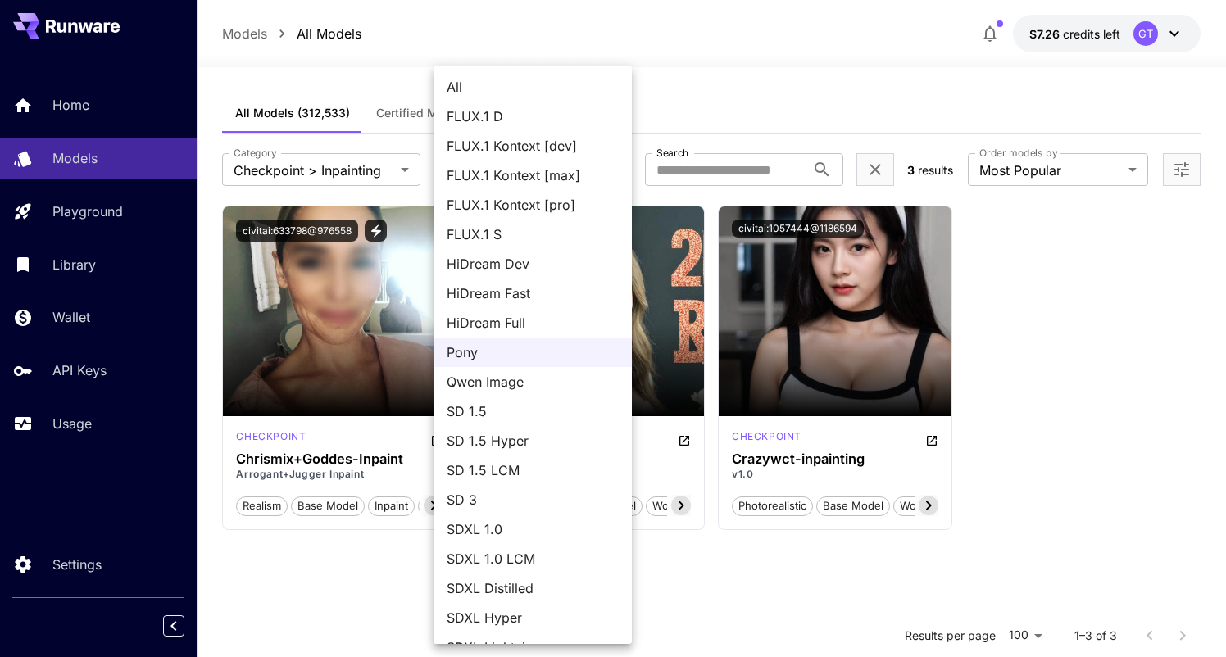  What do you see at coordinates (533, 411) in the screenshot?
I see `span: SD 1.5` at bounding box center [533, 411].